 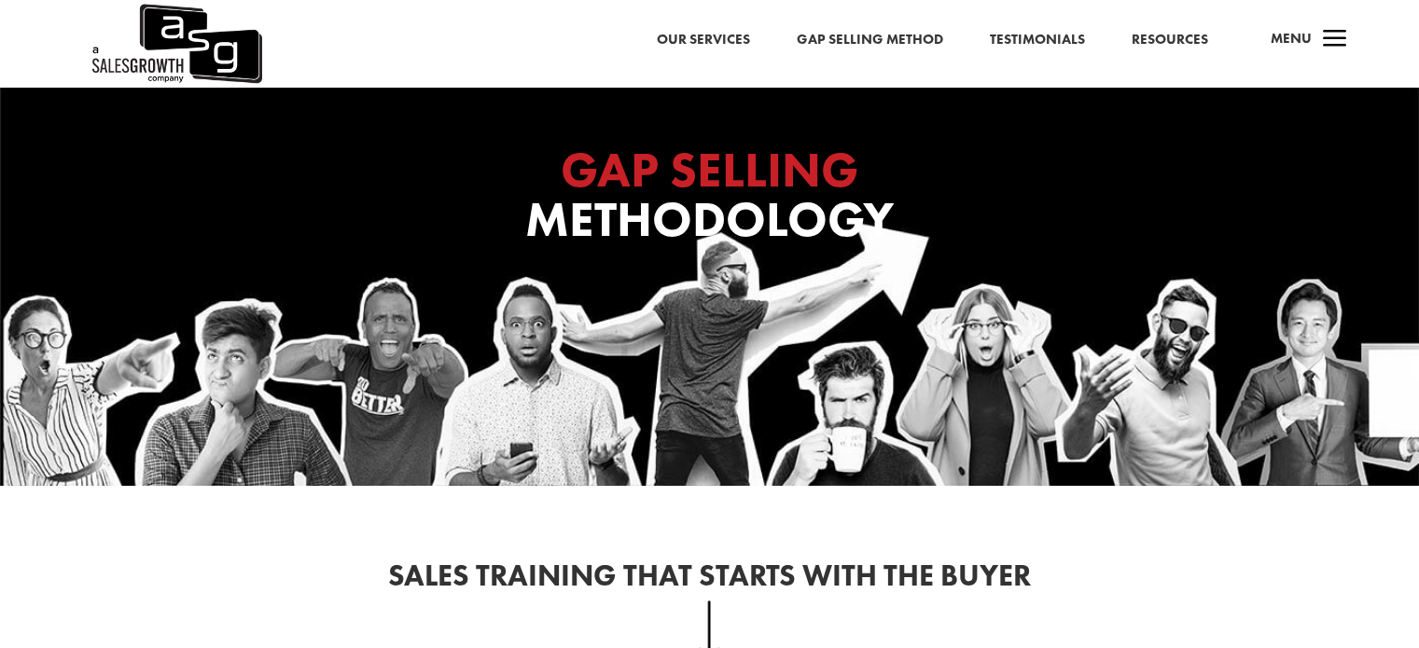 What do you see at coordinates (710, 200) in the screenshot?
I see `h1: Methodology` at bounding box center [710, 200].